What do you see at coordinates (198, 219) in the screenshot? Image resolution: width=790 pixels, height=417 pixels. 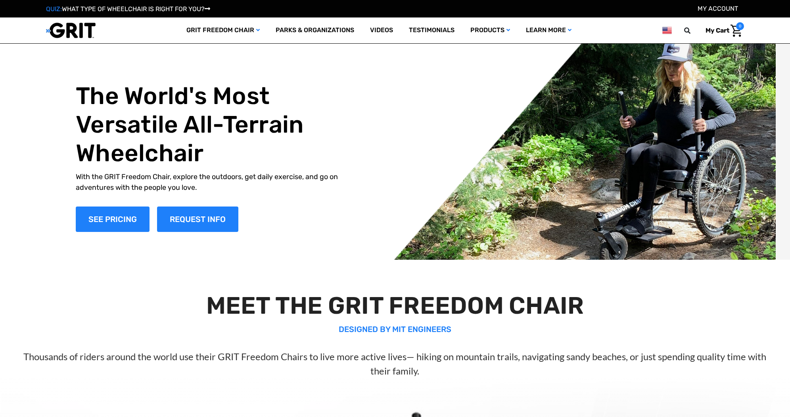 I see `a: Slide number 1, Request Information` at bounding box center [198, 219].